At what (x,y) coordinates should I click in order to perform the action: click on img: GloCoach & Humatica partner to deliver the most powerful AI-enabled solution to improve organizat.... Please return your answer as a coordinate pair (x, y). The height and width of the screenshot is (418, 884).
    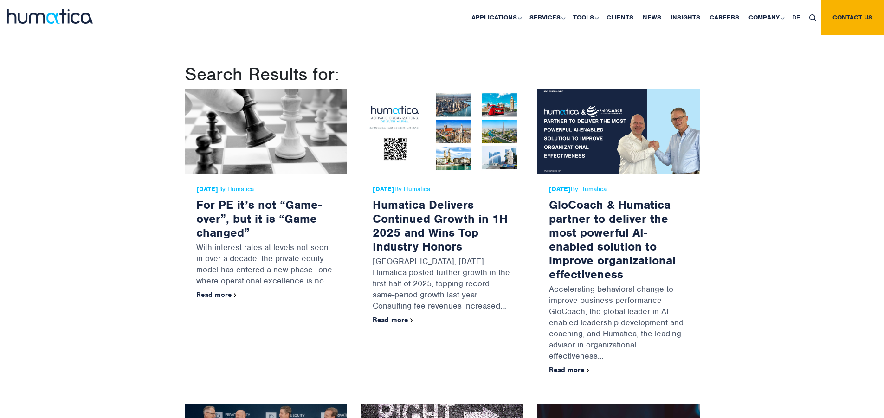
    Looking at the image, I should click on (619, 131).